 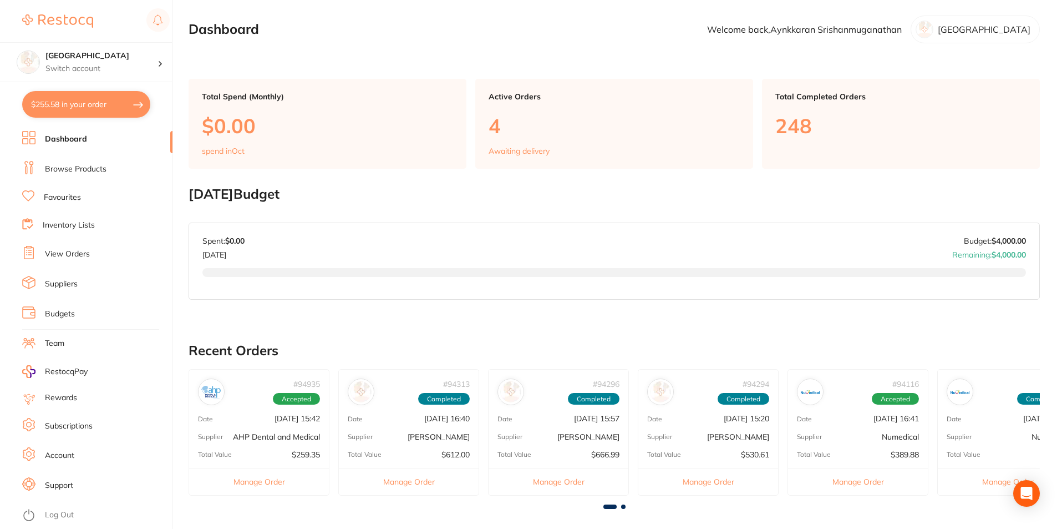 What do you see at coordinates (69, 426) in the screenshot?
I see `a: Subscriptions` at bounding box center [69, 426].